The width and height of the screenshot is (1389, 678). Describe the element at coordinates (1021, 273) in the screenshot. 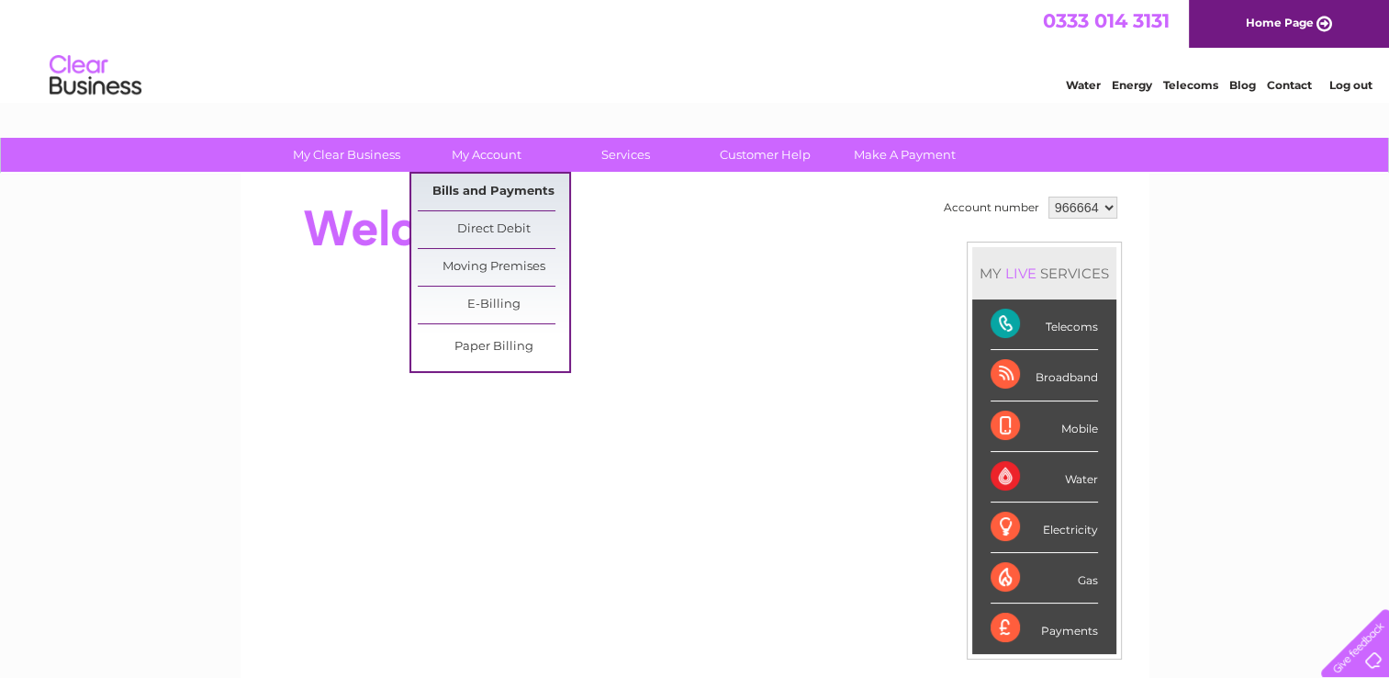

I see `div: LIVE` at that location.